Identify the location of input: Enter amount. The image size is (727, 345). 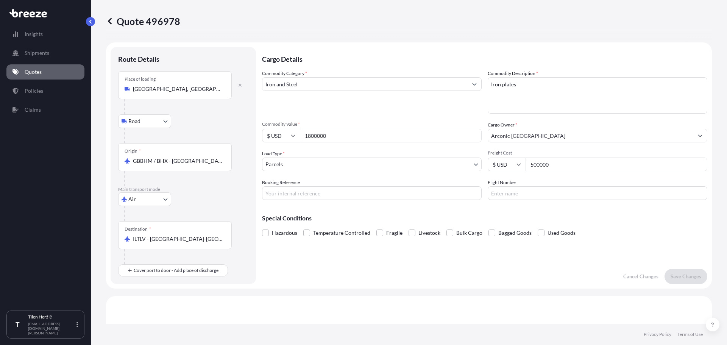
(616, 164).